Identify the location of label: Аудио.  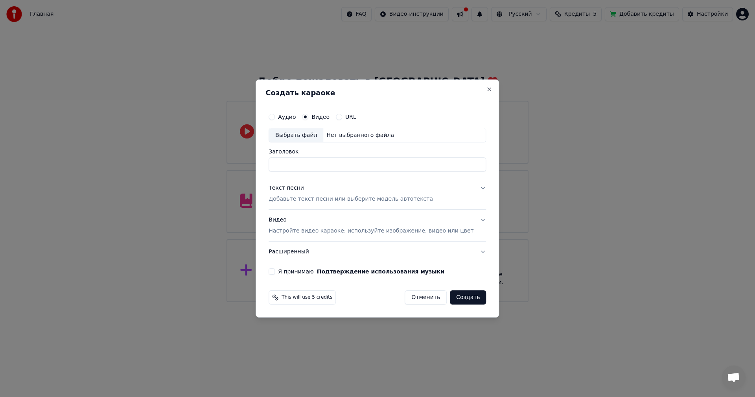
(287, 117).